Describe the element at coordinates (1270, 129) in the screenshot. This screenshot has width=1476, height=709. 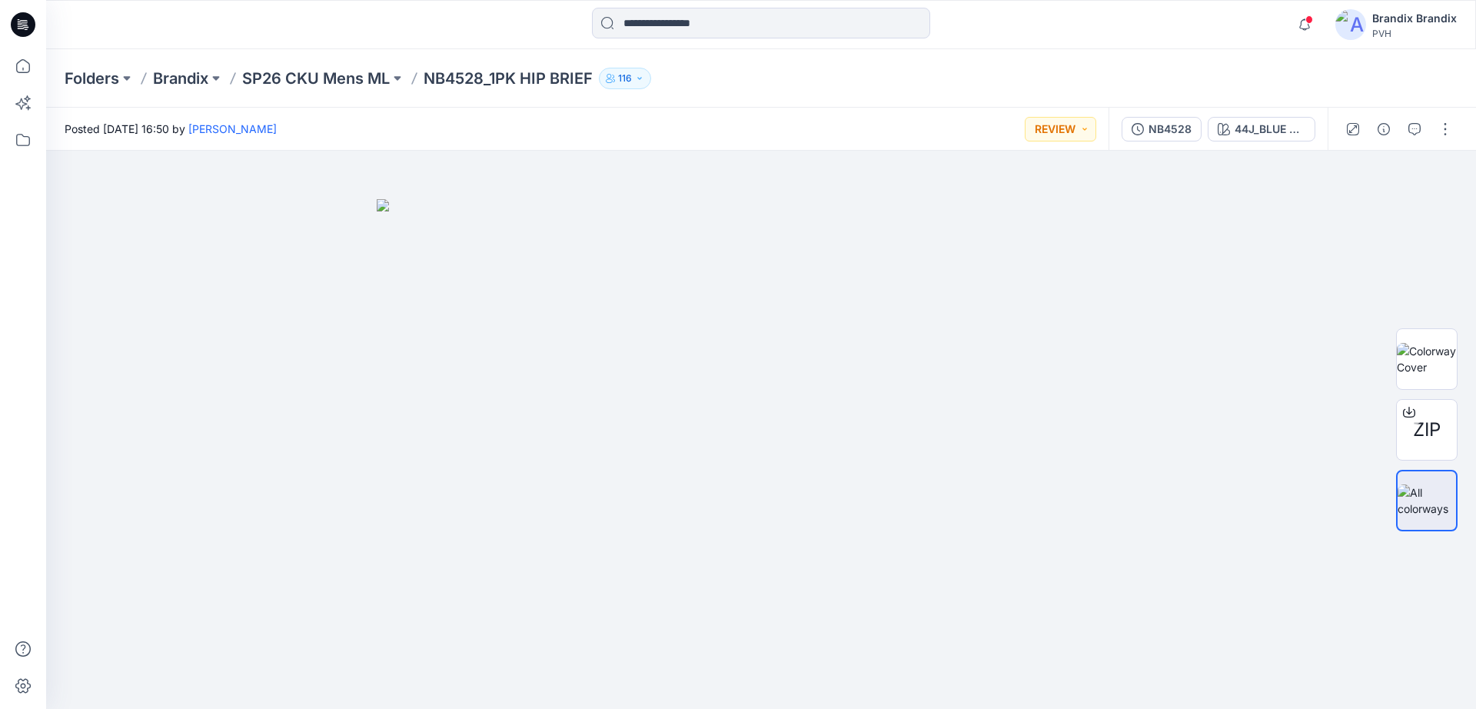
I see `div: 44J_BLUE TULIP WITH BLACK WB & BLUE TULIP LOGO` at that location.